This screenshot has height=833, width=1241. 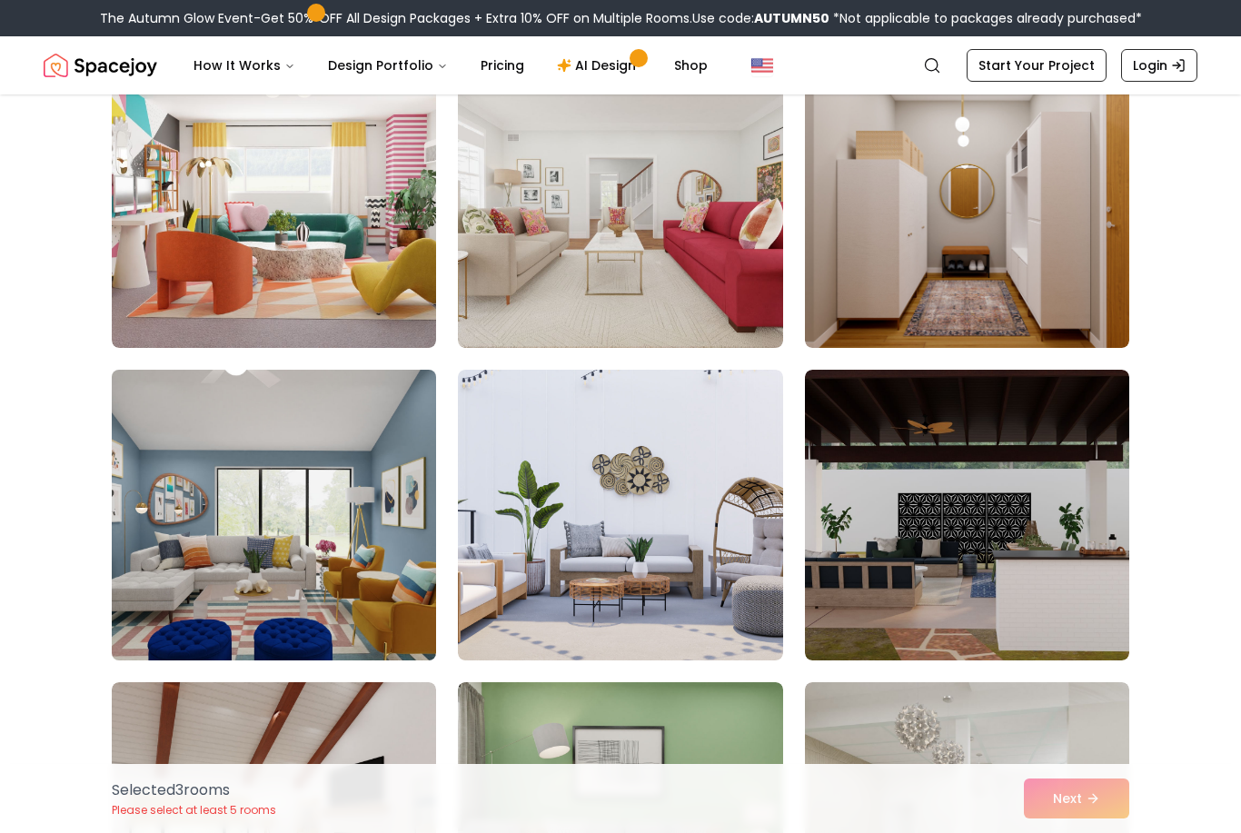 I want to click on img: United States, so click(x=762, y=65).